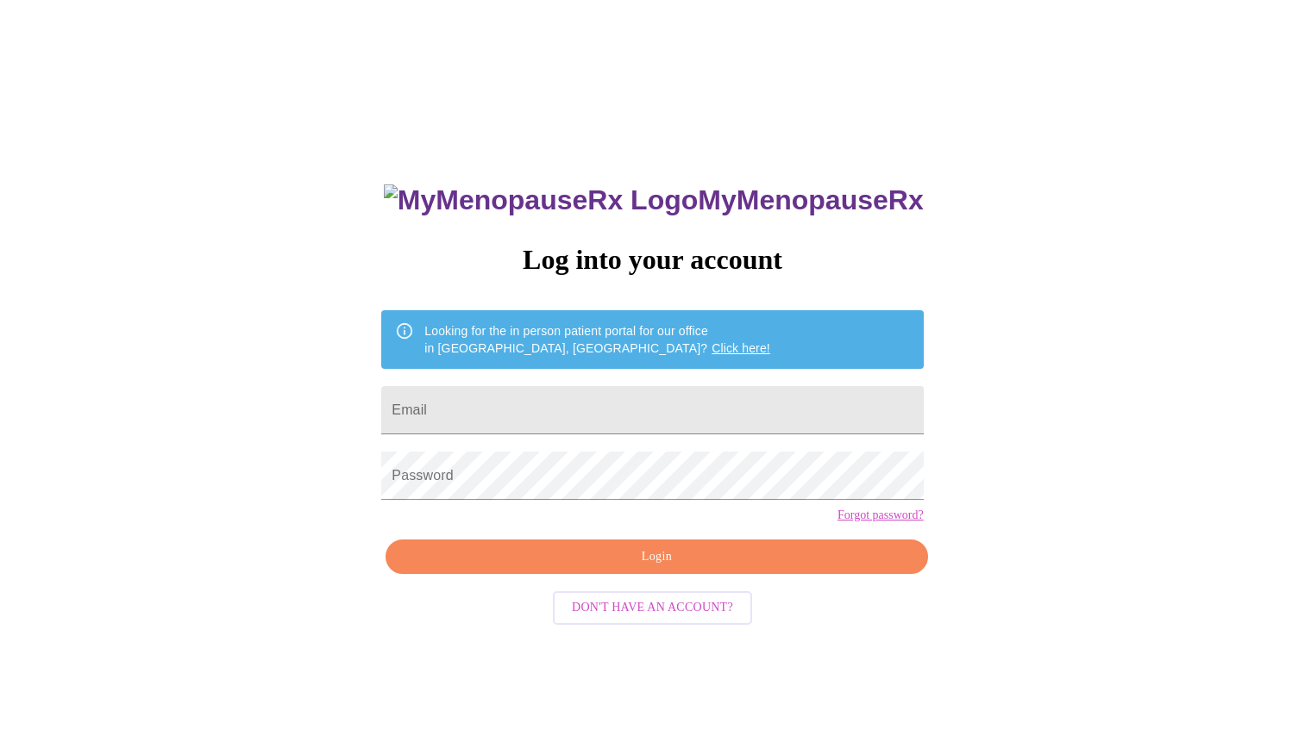  Describe the element at coordinates (652, 260) in the screenshot. I see `h3: Log into your account` at that location.